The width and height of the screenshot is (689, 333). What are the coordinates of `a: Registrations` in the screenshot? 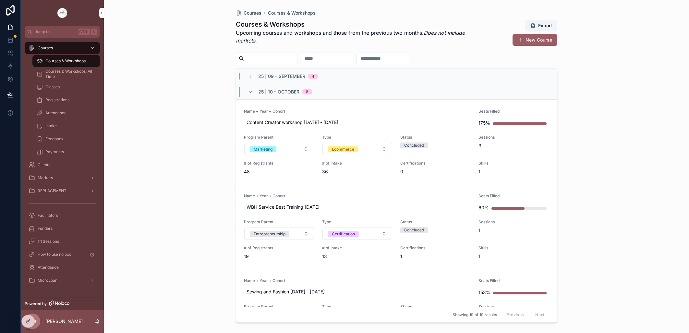 It's located at (66, 100).